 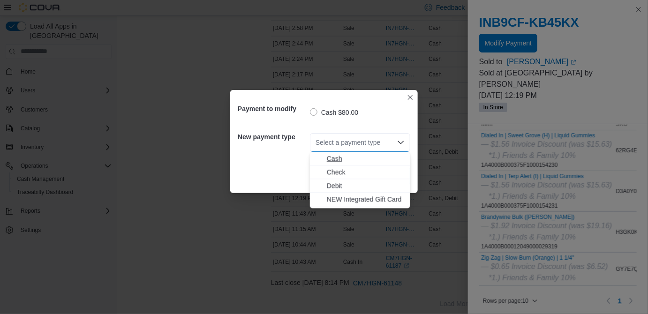 I want to click on label: Cash $80.00, so click(x=334, y=112).